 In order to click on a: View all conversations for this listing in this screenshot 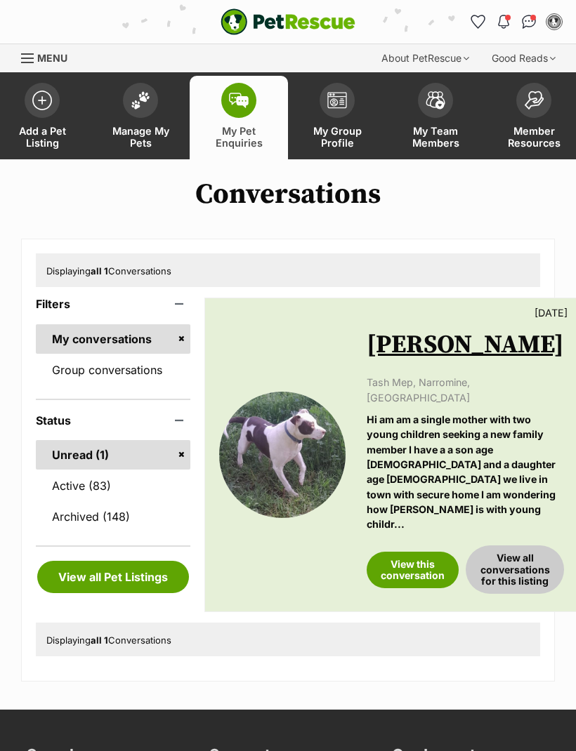, I will do `click(515, 570)`.